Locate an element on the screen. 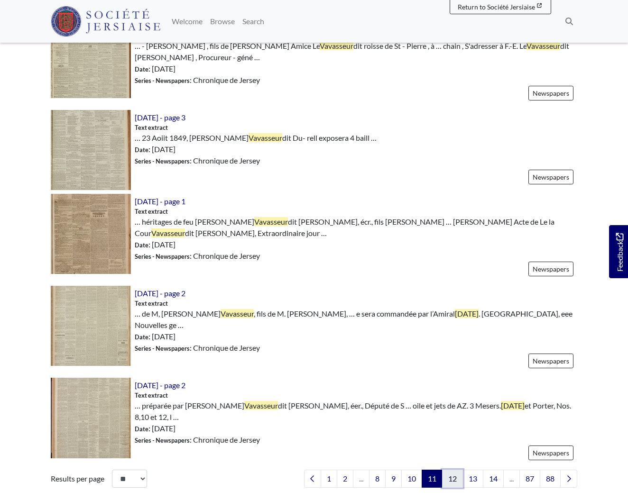 The image size is (628, 500). a: Goto page 12 is located at coordinates (452, 479).